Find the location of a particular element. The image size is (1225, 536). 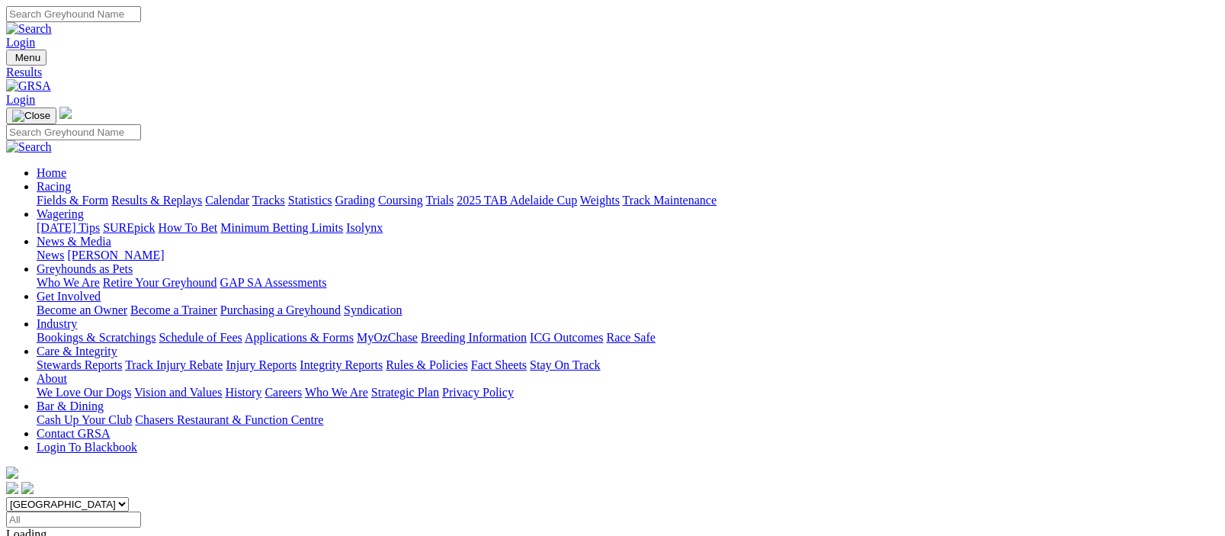

a: Become an Owner is located at coordinates (82, 309).